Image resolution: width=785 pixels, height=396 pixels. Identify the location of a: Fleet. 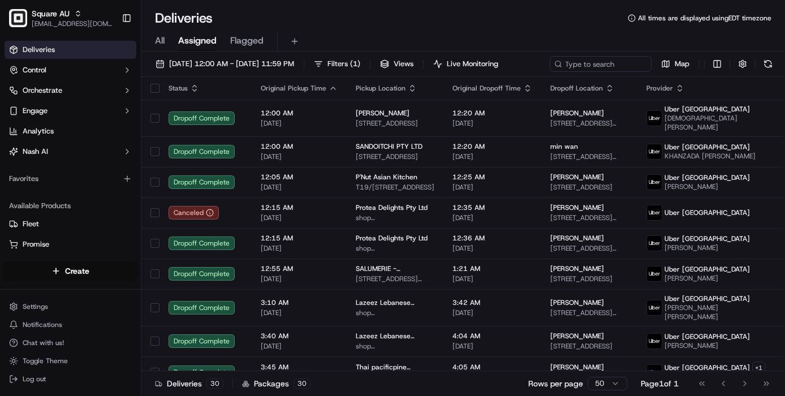
(70, 224).